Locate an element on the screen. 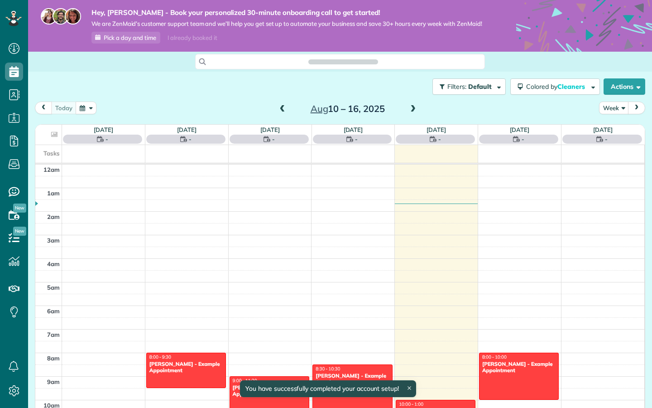 The image size is (652, 408). img: michelle-19f622bdf1676172e81f8f8fba1fb50e276960ebfe0243fe18214015130c80e4.jpg is located at coordinates (73, 16).